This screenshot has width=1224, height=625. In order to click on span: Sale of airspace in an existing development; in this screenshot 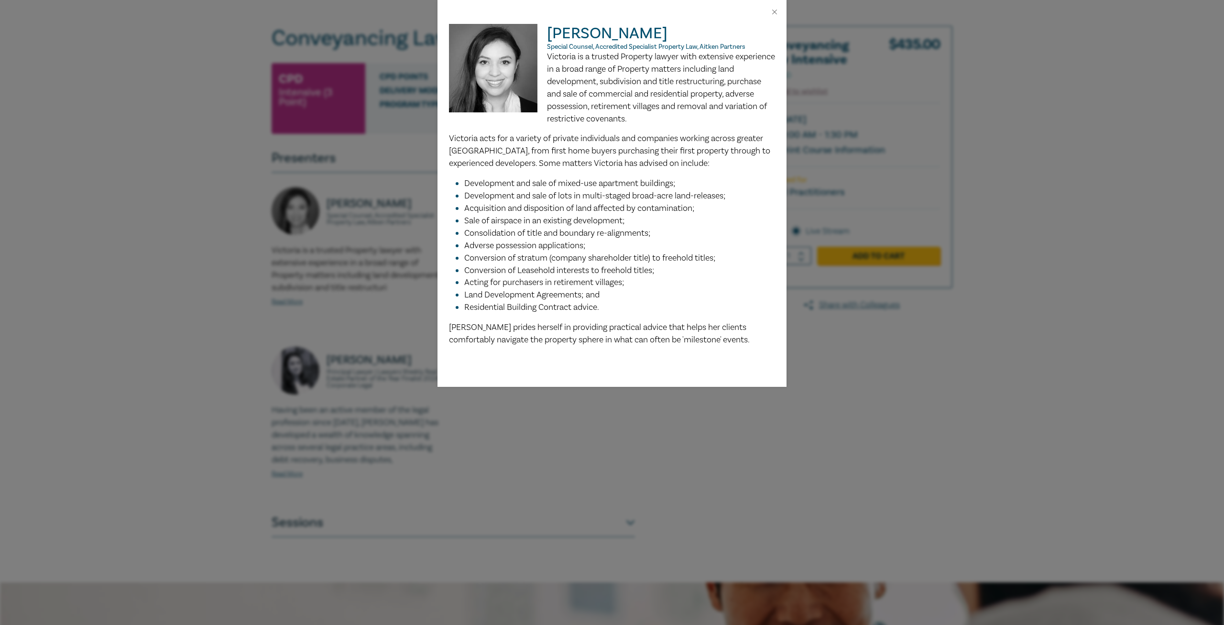, I will do `click(545, 220)`.